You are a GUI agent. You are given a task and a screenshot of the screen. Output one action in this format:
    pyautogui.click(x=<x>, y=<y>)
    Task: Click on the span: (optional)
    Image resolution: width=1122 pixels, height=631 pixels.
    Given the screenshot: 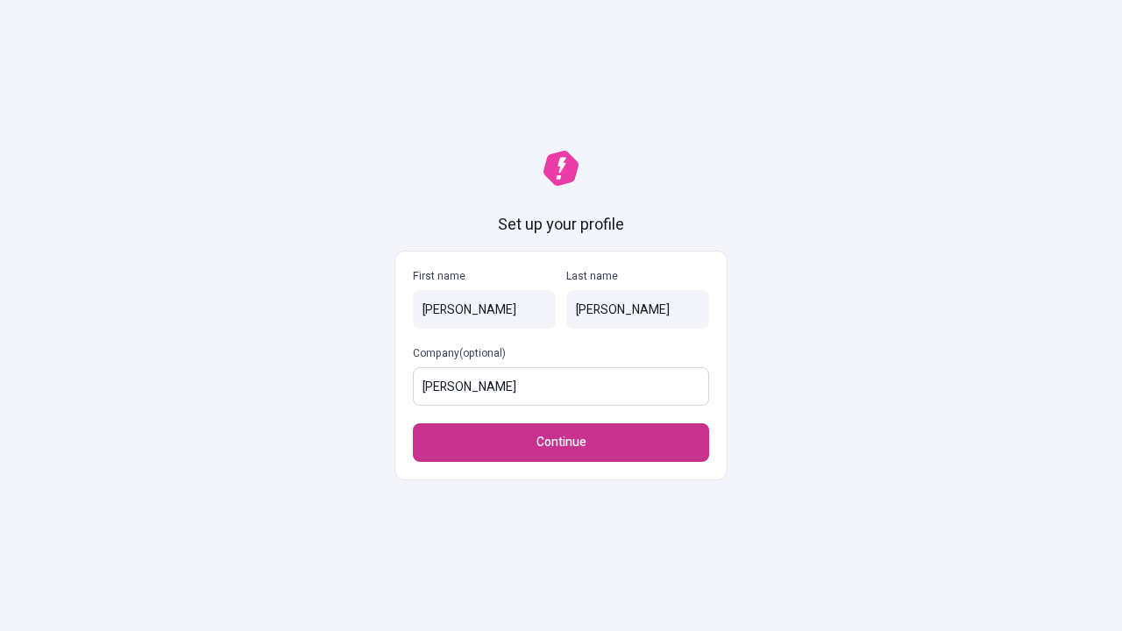 What is the action you would take?
    pyautogui.click(x=482, y=353)
    